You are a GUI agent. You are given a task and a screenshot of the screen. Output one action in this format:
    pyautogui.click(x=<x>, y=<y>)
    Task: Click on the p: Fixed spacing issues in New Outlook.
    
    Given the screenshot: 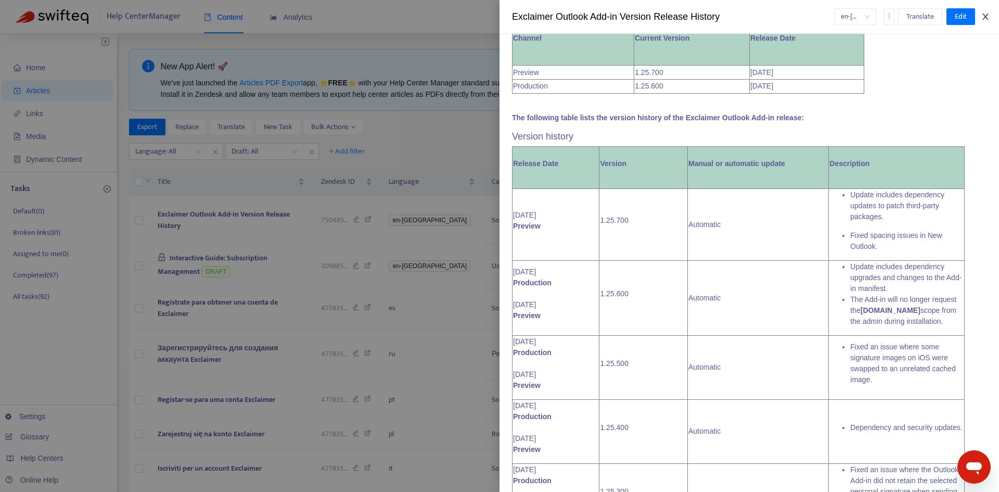 What is the action you would take?
    pyautogui.click(x=907, y=241)
    